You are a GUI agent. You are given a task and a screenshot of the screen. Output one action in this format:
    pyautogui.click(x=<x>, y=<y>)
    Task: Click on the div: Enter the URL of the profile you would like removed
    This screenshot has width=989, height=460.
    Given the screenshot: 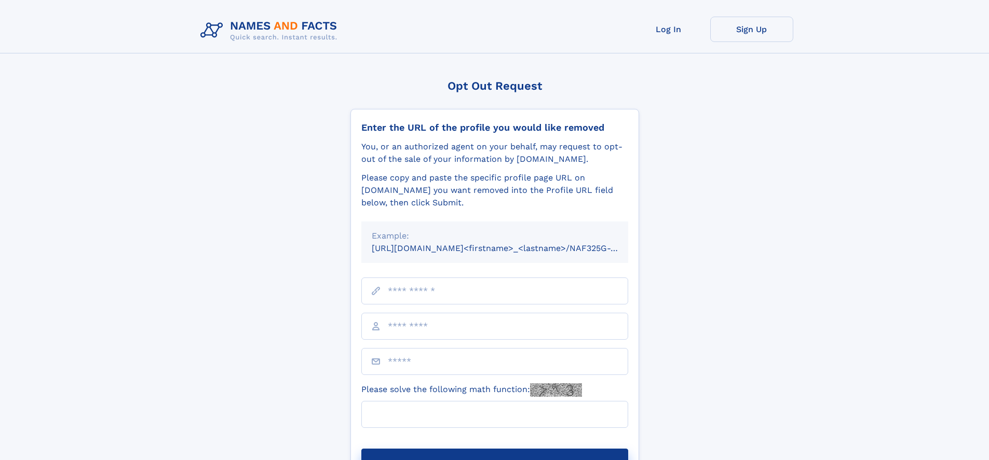 What is the action you would take?
    pyautogui.click(x=495, y=128)
    